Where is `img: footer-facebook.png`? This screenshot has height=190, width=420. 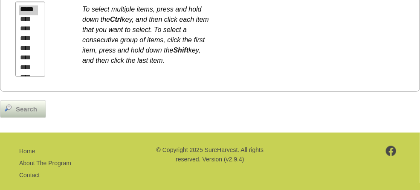 img: footer-facebook.png is located at coordinates (391, 151).